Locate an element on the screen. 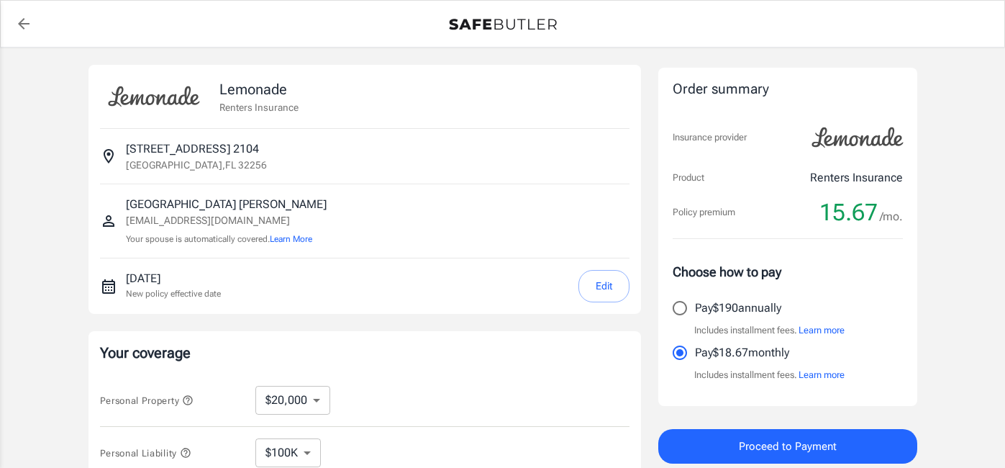 The image size is (1005, 468). img: Back to quotes is located at coordinates (503, 24).